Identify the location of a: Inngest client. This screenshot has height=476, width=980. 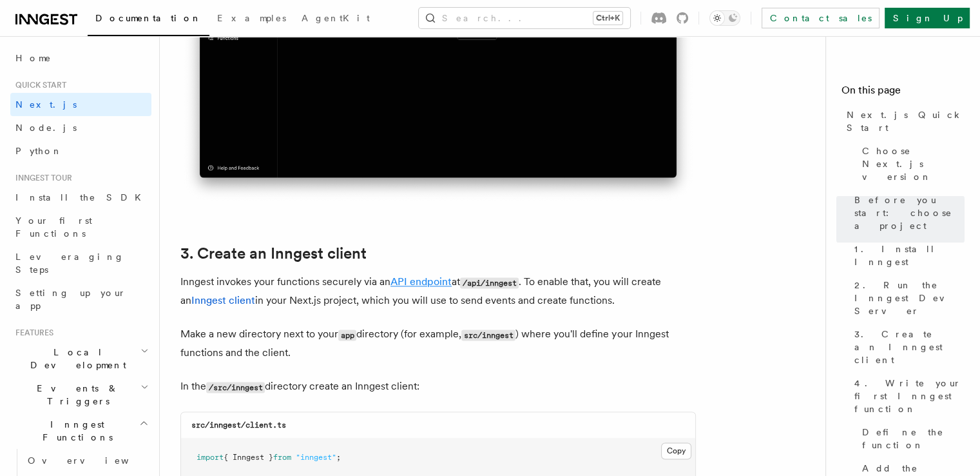
(223, 300).